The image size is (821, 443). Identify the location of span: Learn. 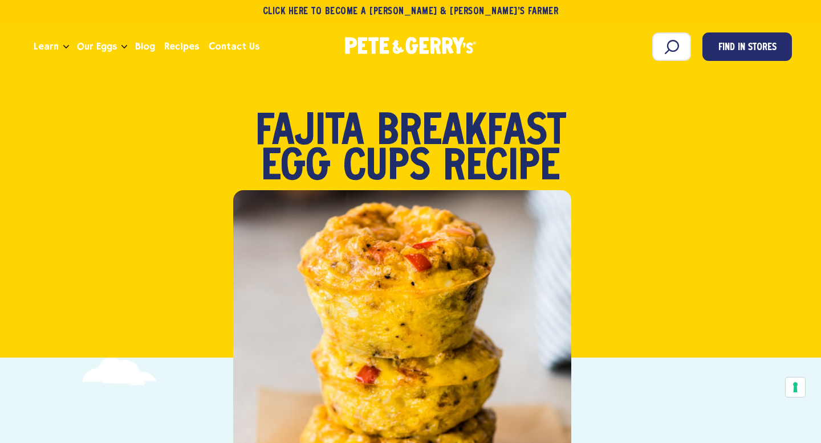
(46, 46).